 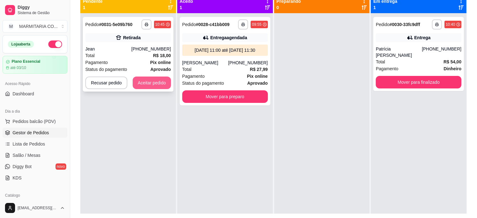 I want to click on div: Jean, so click(x=108, y=49).